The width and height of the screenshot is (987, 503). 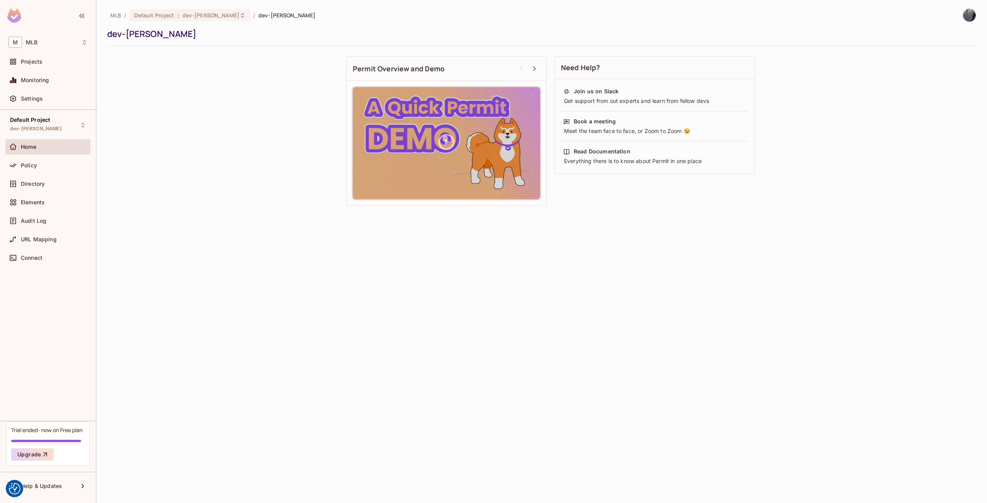 I want to click on span: Audit Log, so click(x=34, y=221).